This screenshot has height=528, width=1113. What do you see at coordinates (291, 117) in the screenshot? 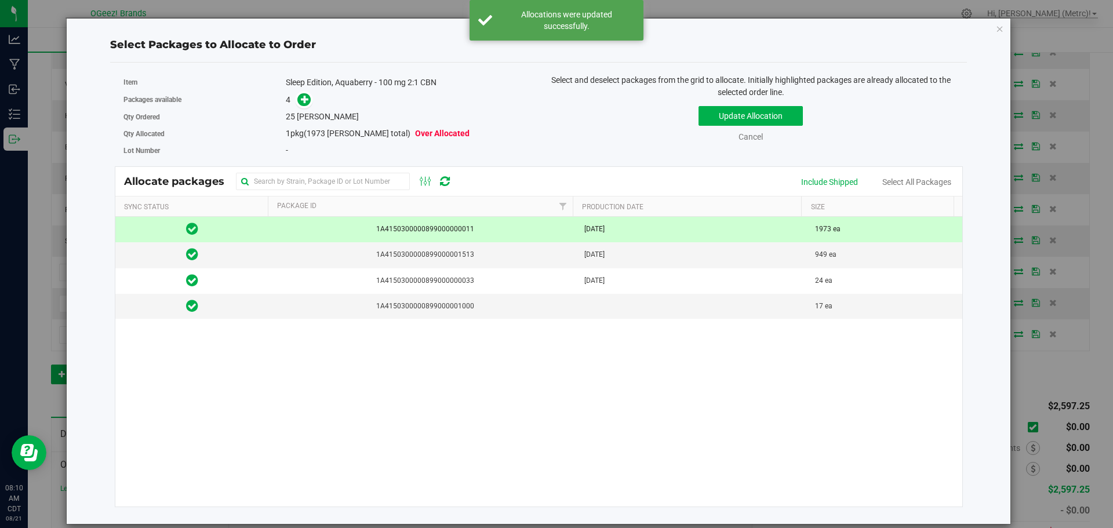
I see `span: 25` at bounding box center [291, 117].